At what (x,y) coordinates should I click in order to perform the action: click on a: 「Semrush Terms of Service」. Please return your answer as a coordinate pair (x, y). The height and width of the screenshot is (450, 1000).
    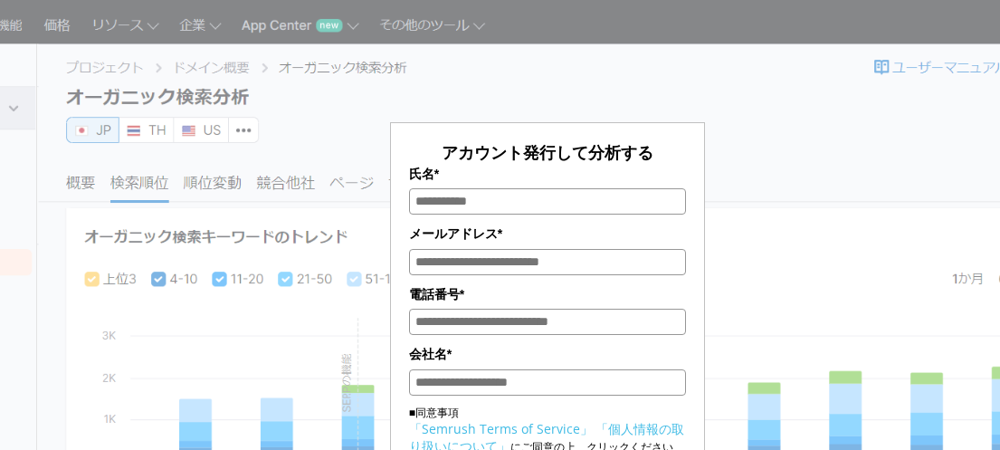
    Looking at the image, I should click on (501, 428).